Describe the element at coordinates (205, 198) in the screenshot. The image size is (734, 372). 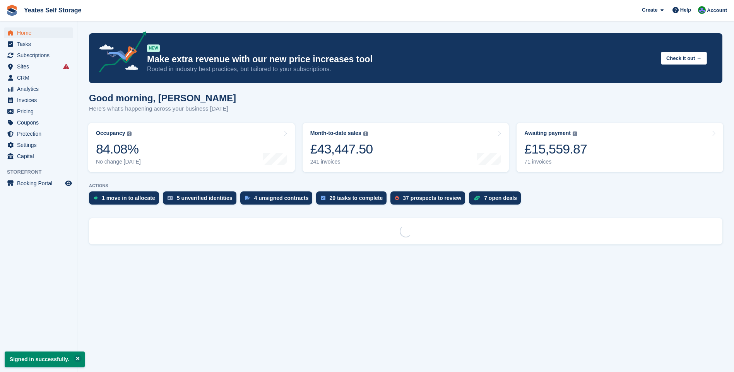
I see `div: 5 unverified identities` at that location.